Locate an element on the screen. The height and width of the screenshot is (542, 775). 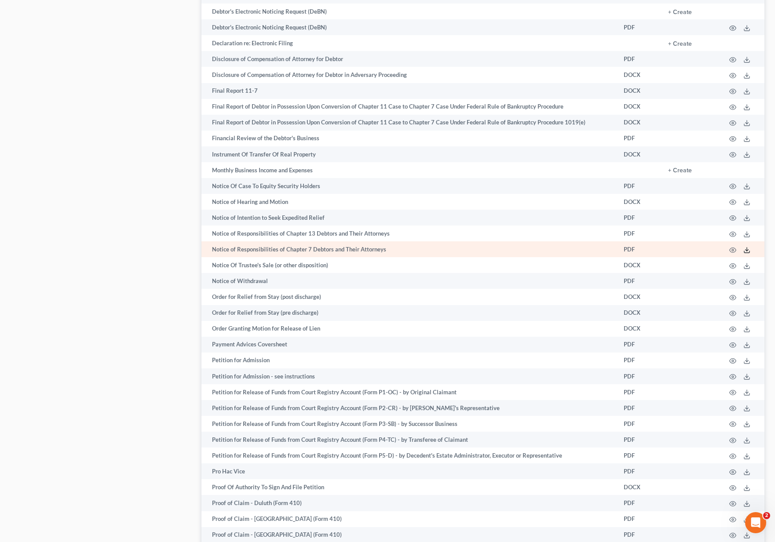
td: Petition for Release of Funds from Court Registry Account (Form P3-SB) - by Successor Business is located at coordinates (409, 424).